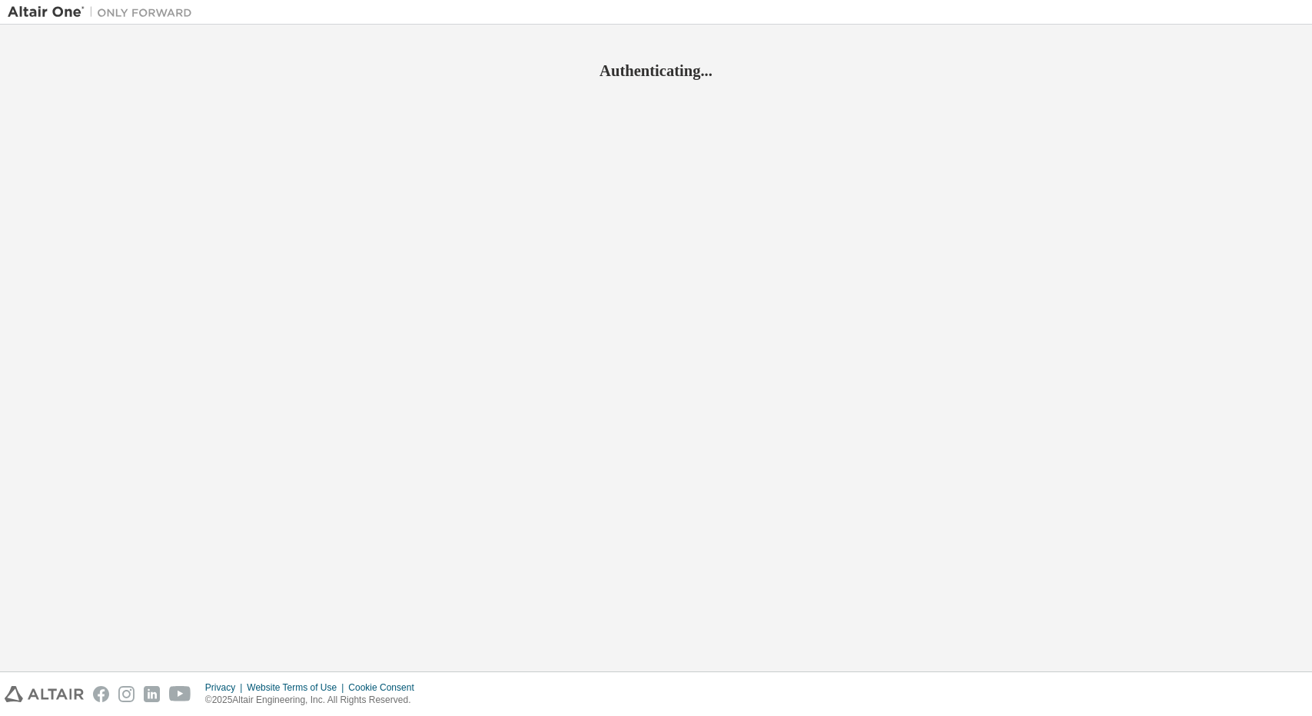 The image size is (1312, 716). I want to click on p: © 2025 Altair Engineering, Inc. All Rights Reserved., so click(314, 700).